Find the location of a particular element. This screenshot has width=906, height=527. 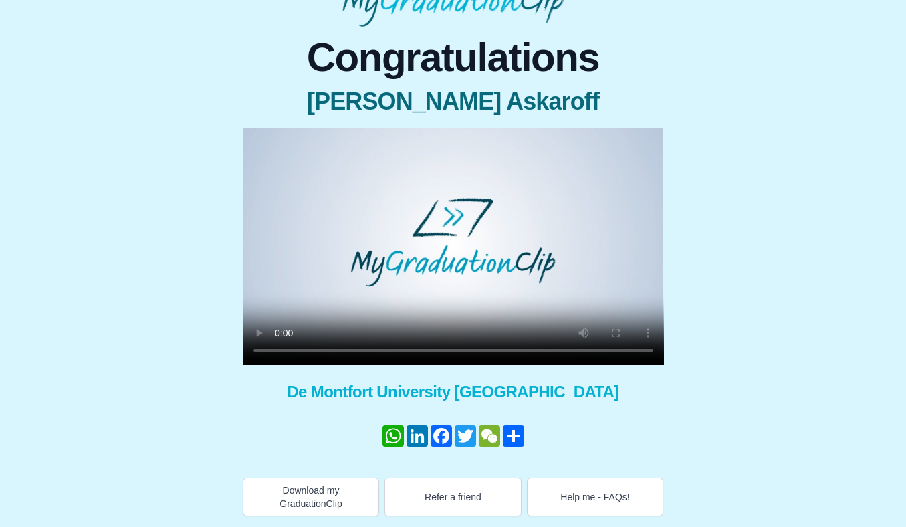

a: WhatsApp is located at coordinates (393, 436).